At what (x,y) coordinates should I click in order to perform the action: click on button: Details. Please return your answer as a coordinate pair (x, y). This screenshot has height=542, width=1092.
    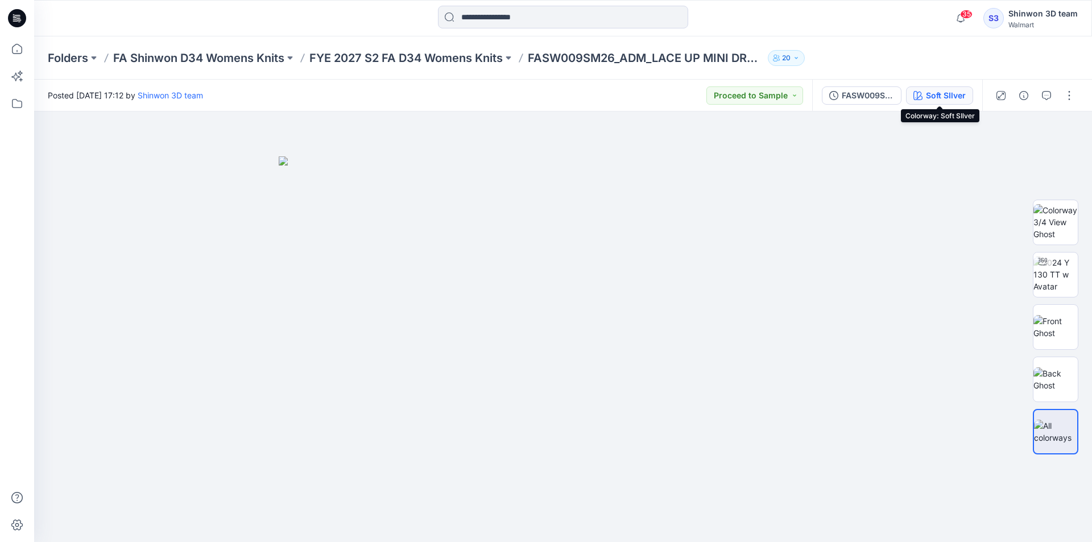
    Looking at the image, I should click on (1023, 96).